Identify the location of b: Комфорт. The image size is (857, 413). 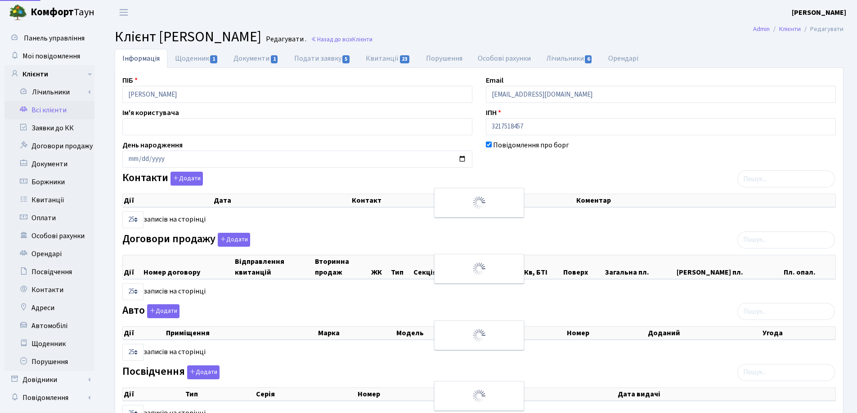
(52, 12).